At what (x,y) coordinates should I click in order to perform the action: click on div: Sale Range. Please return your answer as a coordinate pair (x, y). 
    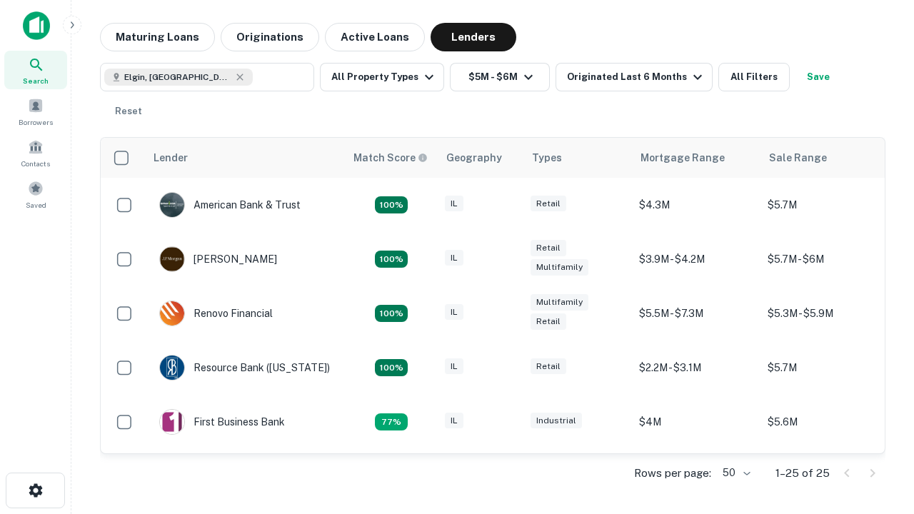
    Looking at the image, I should click on (798, 158).